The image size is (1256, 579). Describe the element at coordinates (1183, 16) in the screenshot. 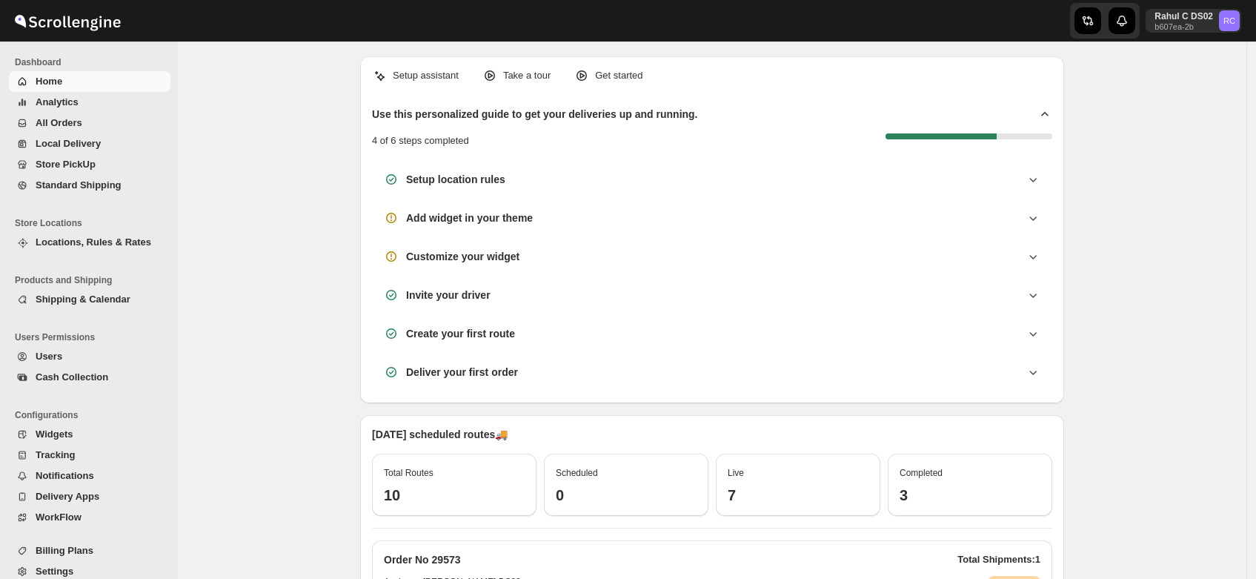

I see `p: Rahul C DS02` at that location.